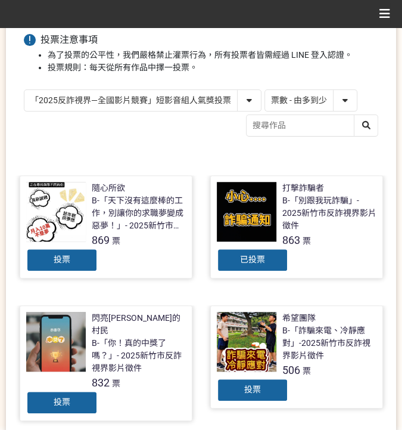 The image size is (402, 430). What do you see at coordinates (213, 55) in the screenshot?
I see `li: 為了投票的公平性，我們嚴格禁止灌票行為，所有投票者皆需經過 LINE 登入認證。` at bounding box center [213, 55].